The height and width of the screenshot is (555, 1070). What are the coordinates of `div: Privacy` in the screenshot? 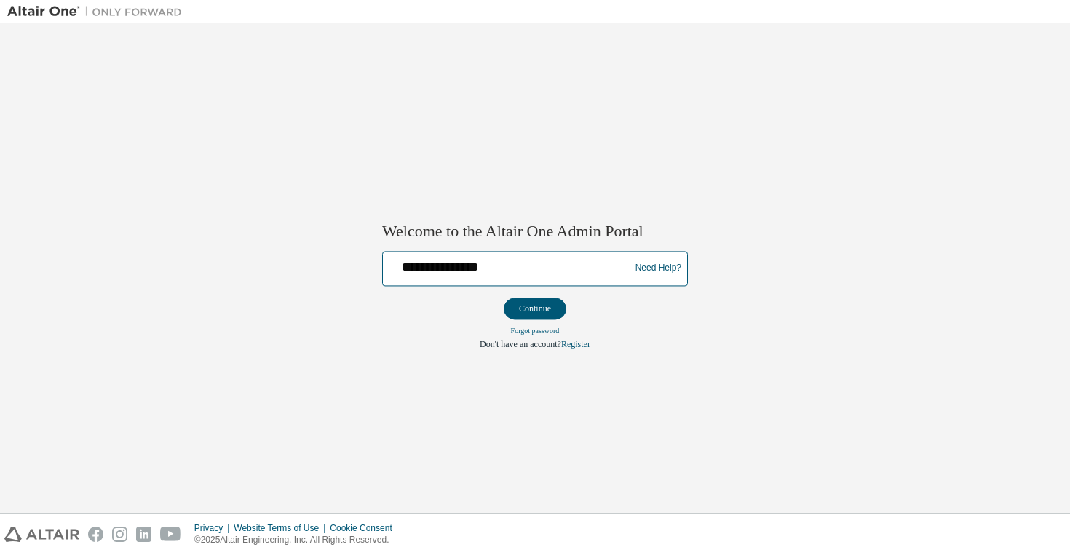 It's located at (214, 528).